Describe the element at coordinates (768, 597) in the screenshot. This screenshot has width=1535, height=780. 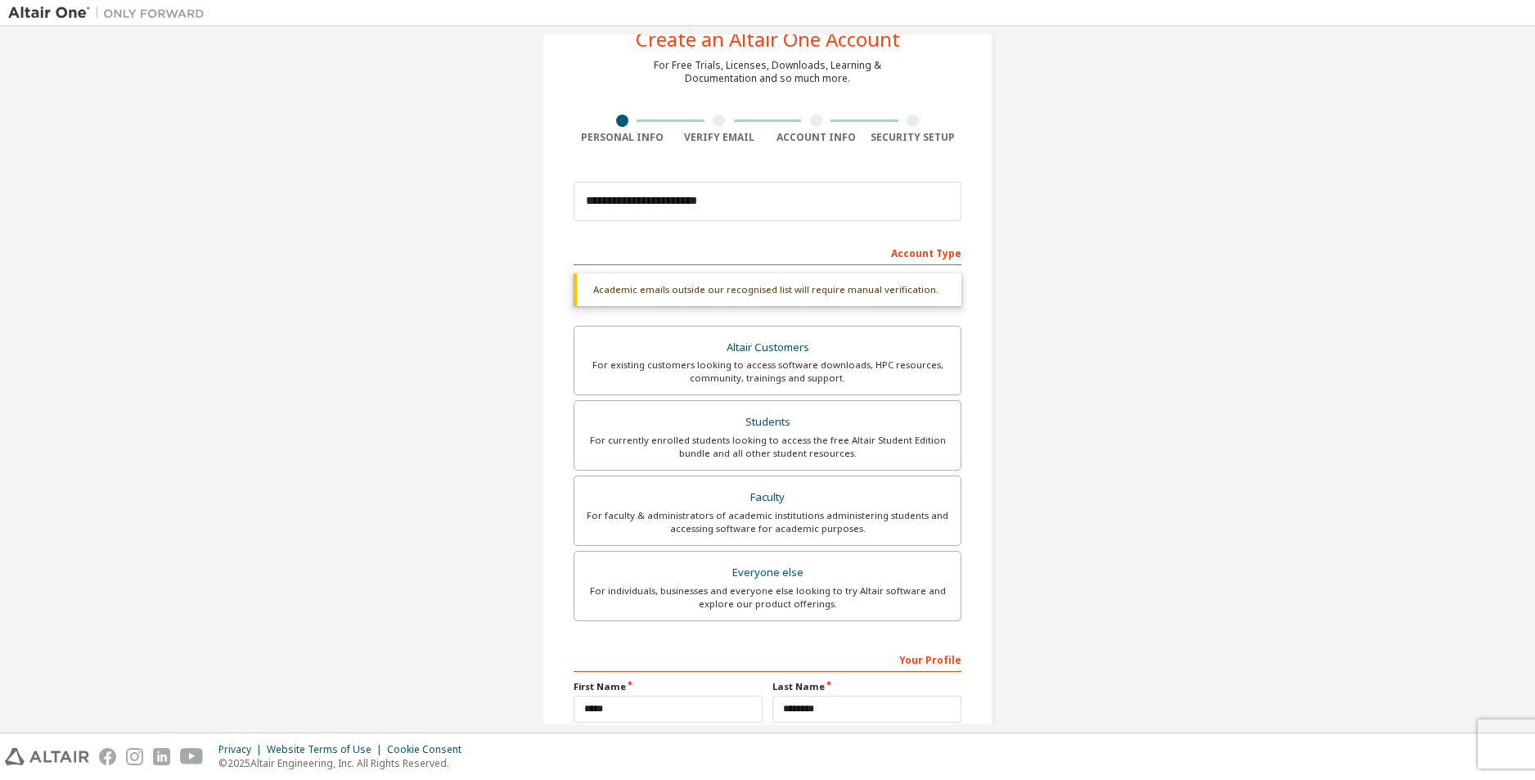
I see `div: For individuals, businesses and everyone else looking to try Altair software and explore our prod...` at that location.